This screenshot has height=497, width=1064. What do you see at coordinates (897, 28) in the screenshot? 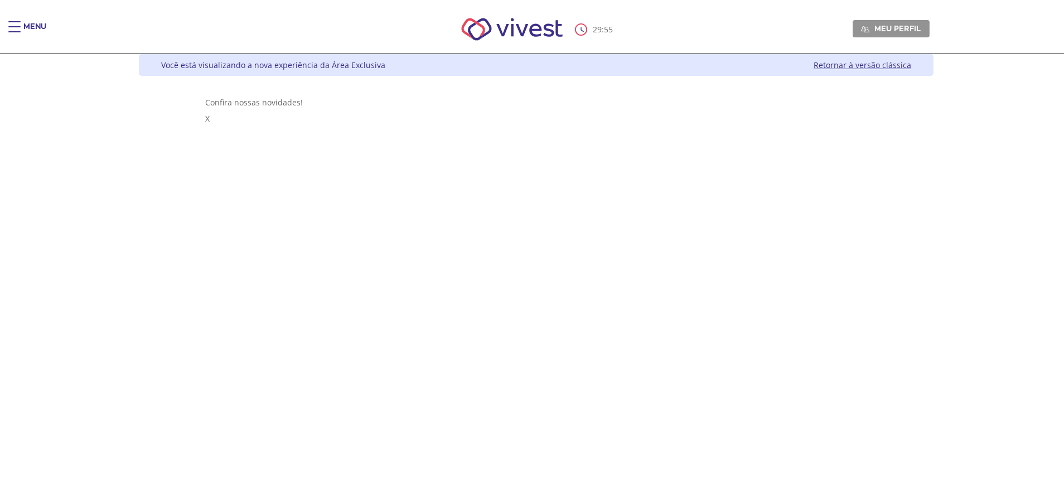
I see `span: Meu perfil` at bounding box center [897, 28].